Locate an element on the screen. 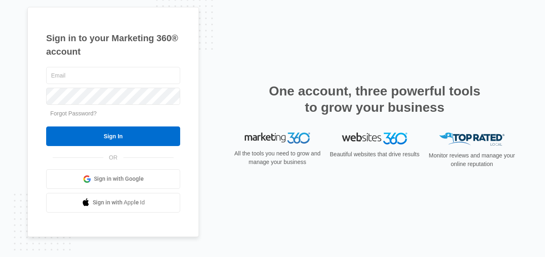 The height and width of the screenshot is (257, 545). p: Monitor reviews and manage your online reputation is located at coordinates (471, 160).